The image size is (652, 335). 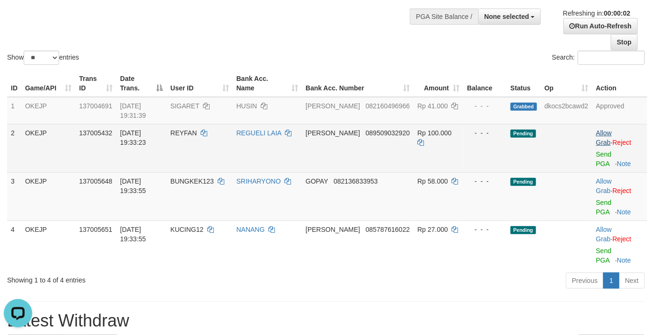 What do you see at coordinates (96, 181) in the screenshot?
I see `span: 137005648` at bounding box center [96, 181].